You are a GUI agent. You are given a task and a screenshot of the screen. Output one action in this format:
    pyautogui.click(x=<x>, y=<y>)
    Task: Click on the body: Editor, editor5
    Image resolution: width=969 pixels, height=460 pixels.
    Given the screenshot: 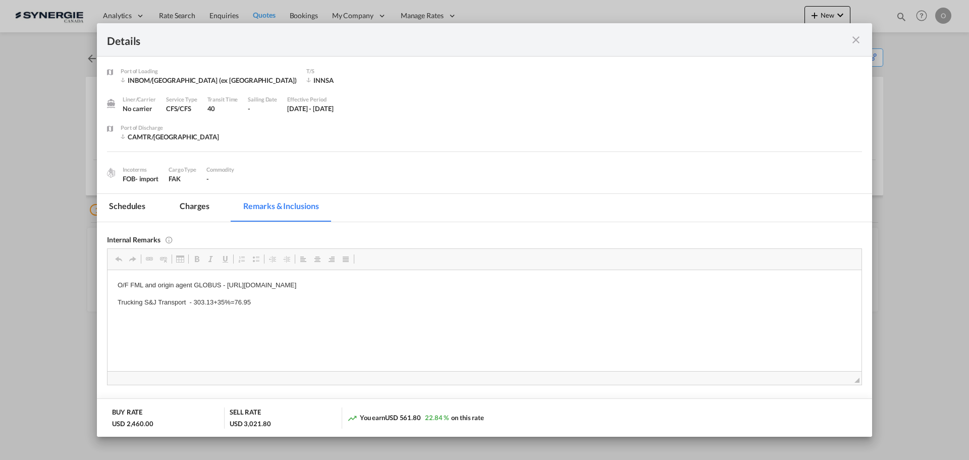 What is the action you would take?
    pyautogui.click(x=377, y=15)
    